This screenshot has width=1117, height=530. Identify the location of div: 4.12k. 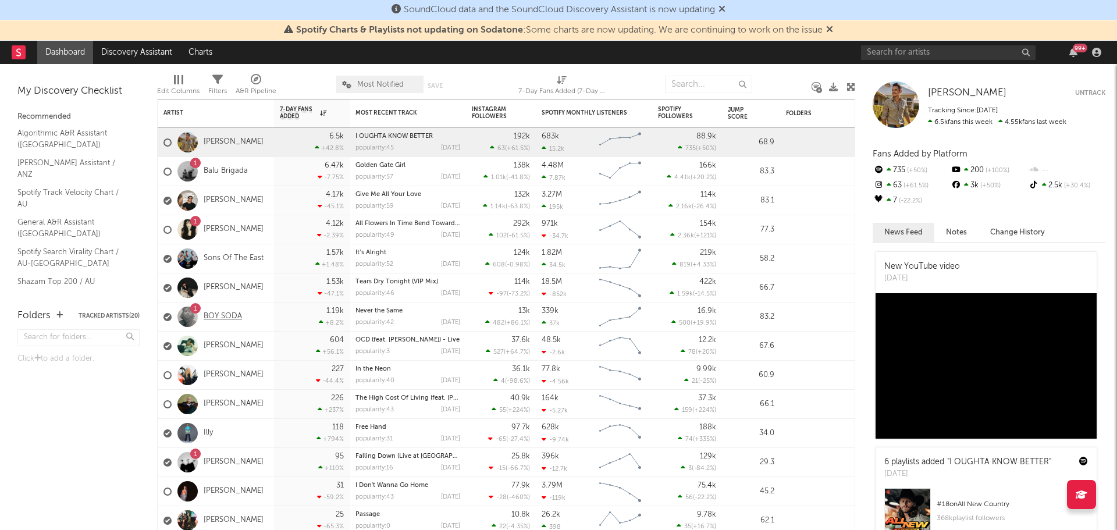
(334, 223).